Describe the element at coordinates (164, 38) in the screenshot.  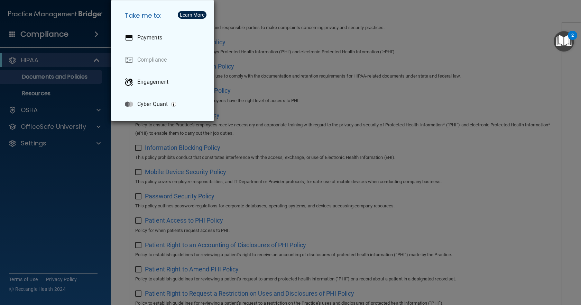
I see `a: Payments` at that location.